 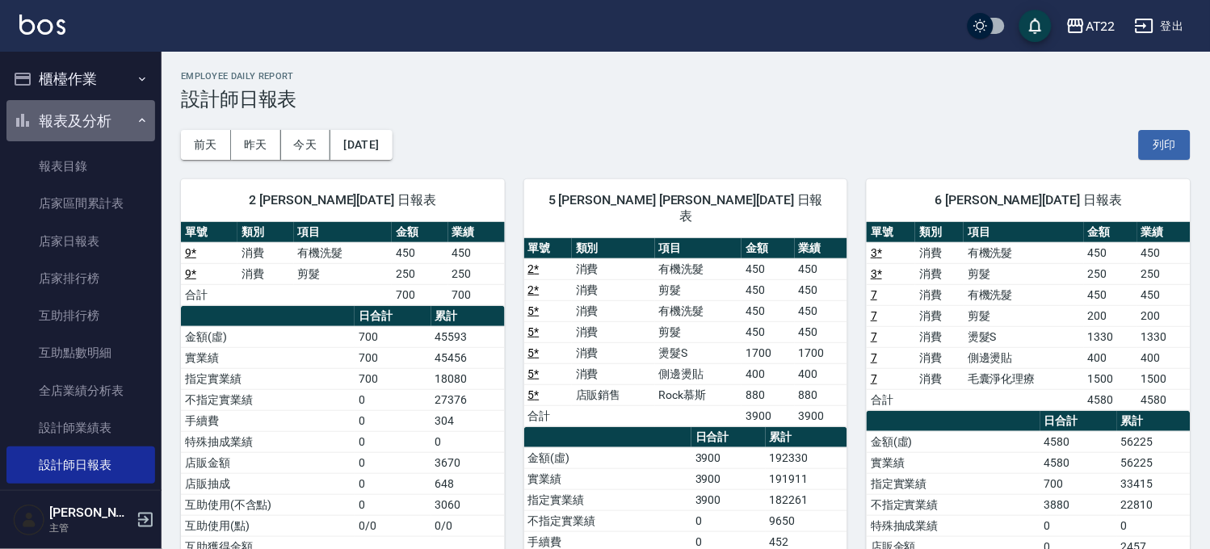 I want to click on td: 手續費, so click(x=267, y=421).